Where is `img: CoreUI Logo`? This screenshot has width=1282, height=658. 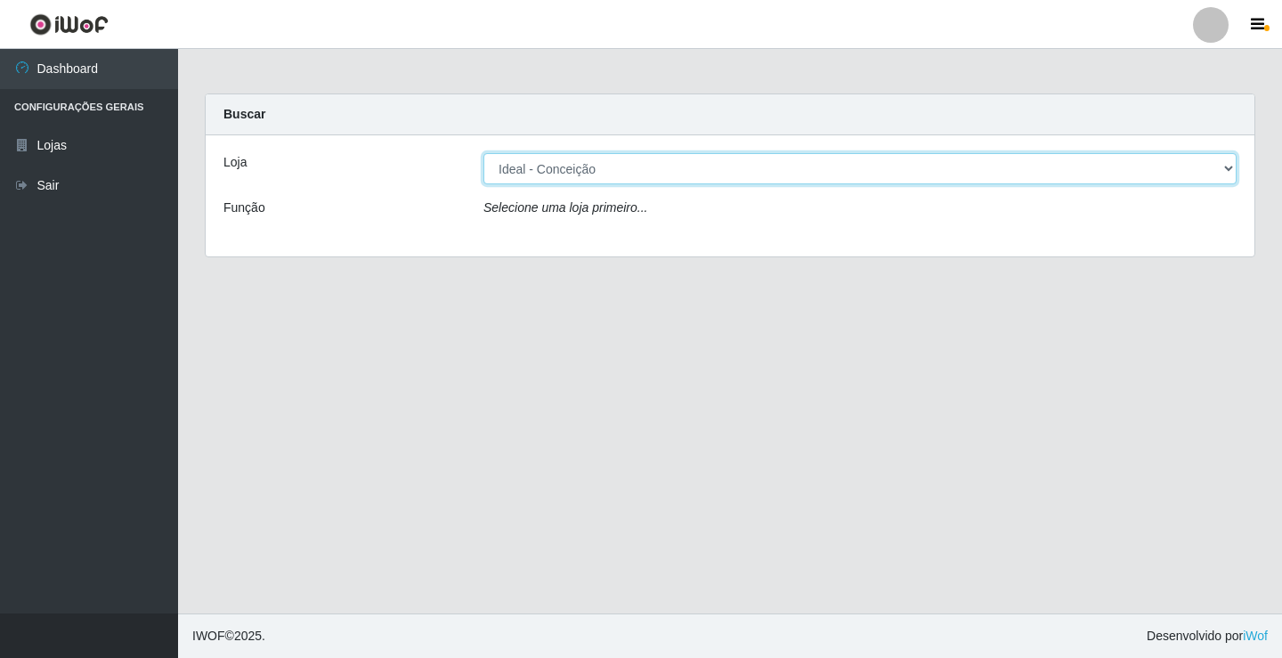
img: CoreUI Logo is located at coordinates (69, 24).